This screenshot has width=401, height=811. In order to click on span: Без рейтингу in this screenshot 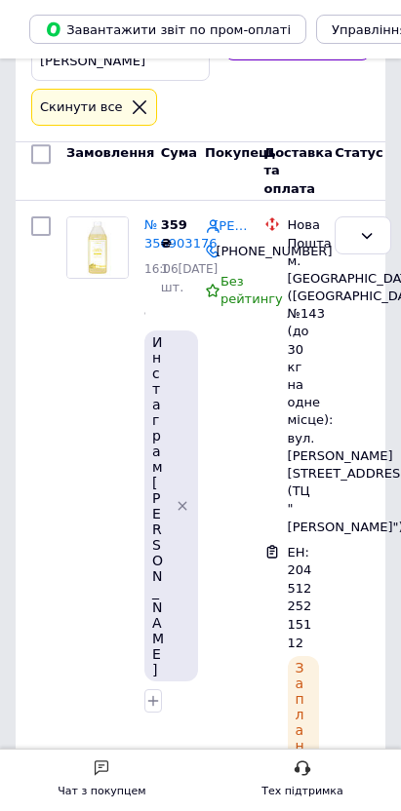, I will do `click(251, 290)`.